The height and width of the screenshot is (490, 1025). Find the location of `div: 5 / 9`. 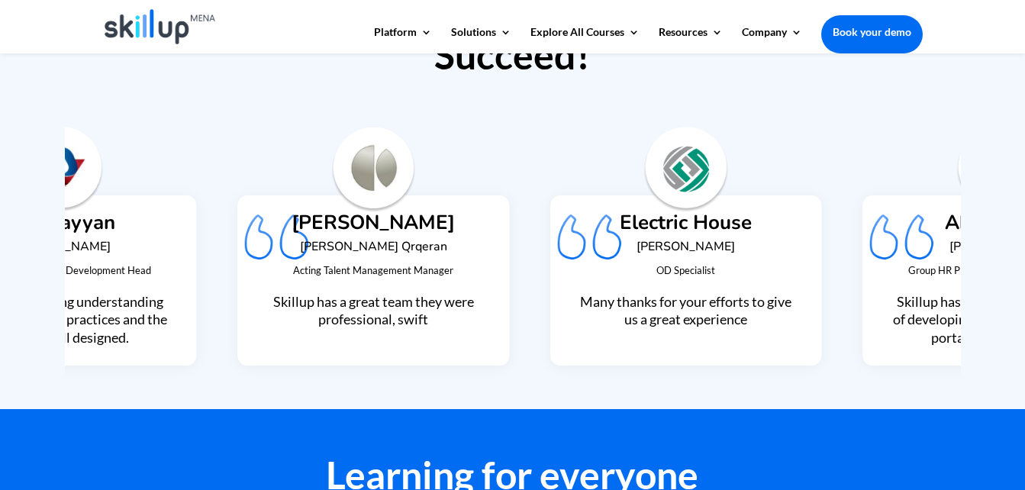

div: 5 / 9 is located at coordinates (685, 272).